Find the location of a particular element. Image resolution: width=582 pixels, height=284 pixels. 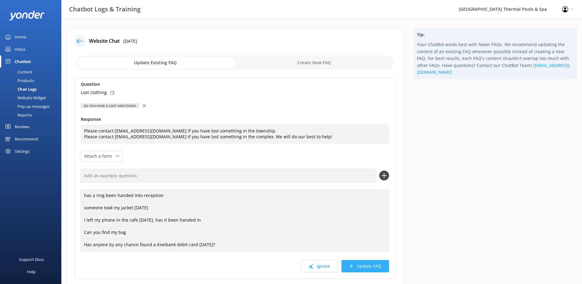

a: Pop-up messages is located at coordinates (33, 106).